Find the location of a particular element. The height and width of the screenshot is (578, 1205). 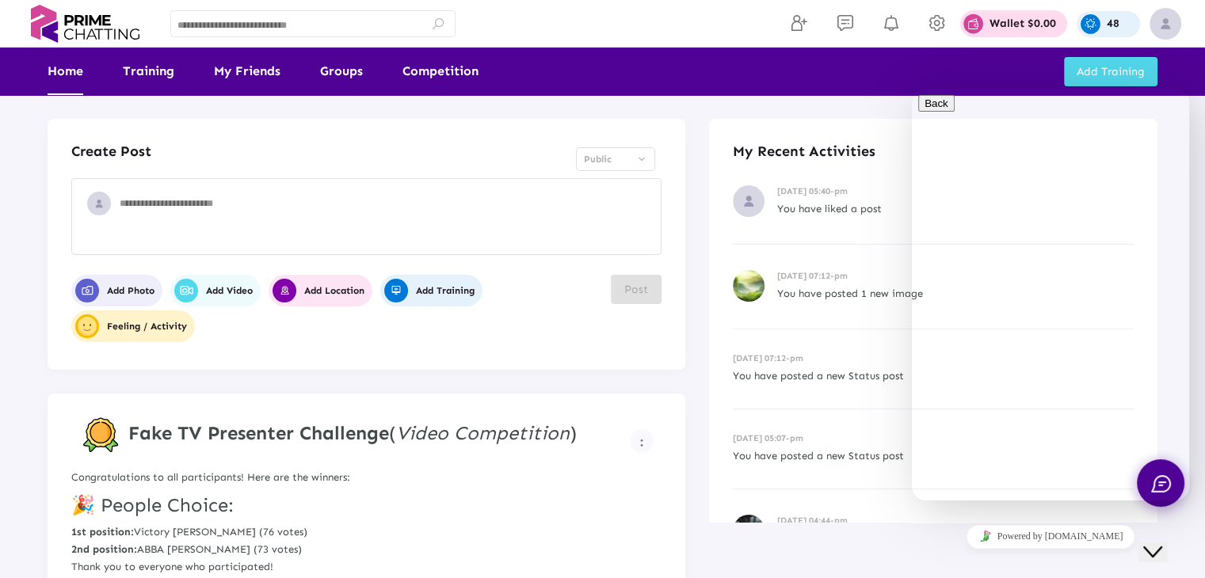

span: Post is located at coordinates (636, 289).